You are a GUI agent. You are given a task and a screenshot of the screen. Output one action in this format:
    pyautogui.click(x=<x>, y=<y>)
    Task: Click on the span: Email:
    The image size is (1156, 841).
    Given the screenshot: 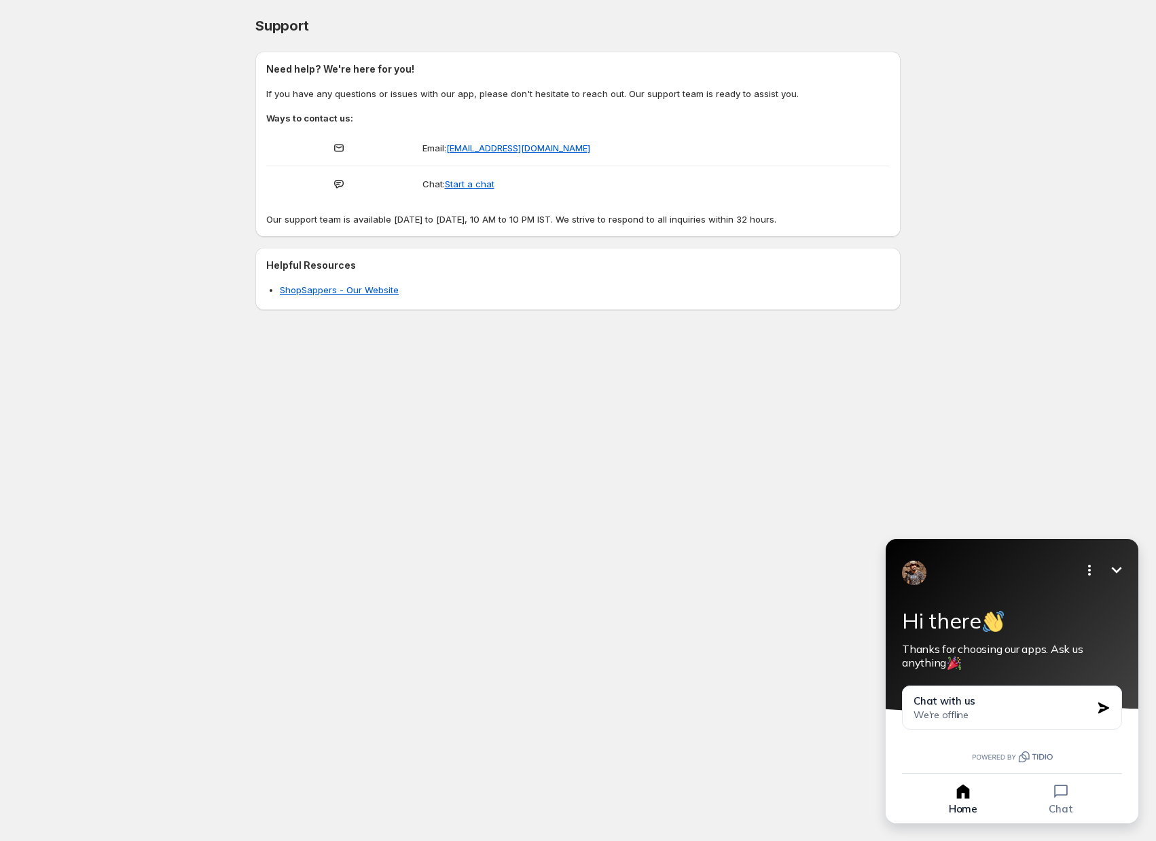 What is the action you would take?
    pyautogui.click(x=434, y=148)
    